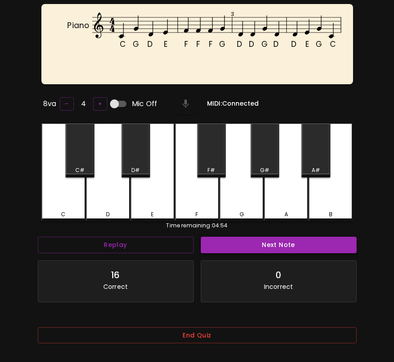 This screenshot has width=394, height=362. Describe the element at coordinates (233, 104) in the screenshot. I see `h6: MIDI: Connected` at that location.